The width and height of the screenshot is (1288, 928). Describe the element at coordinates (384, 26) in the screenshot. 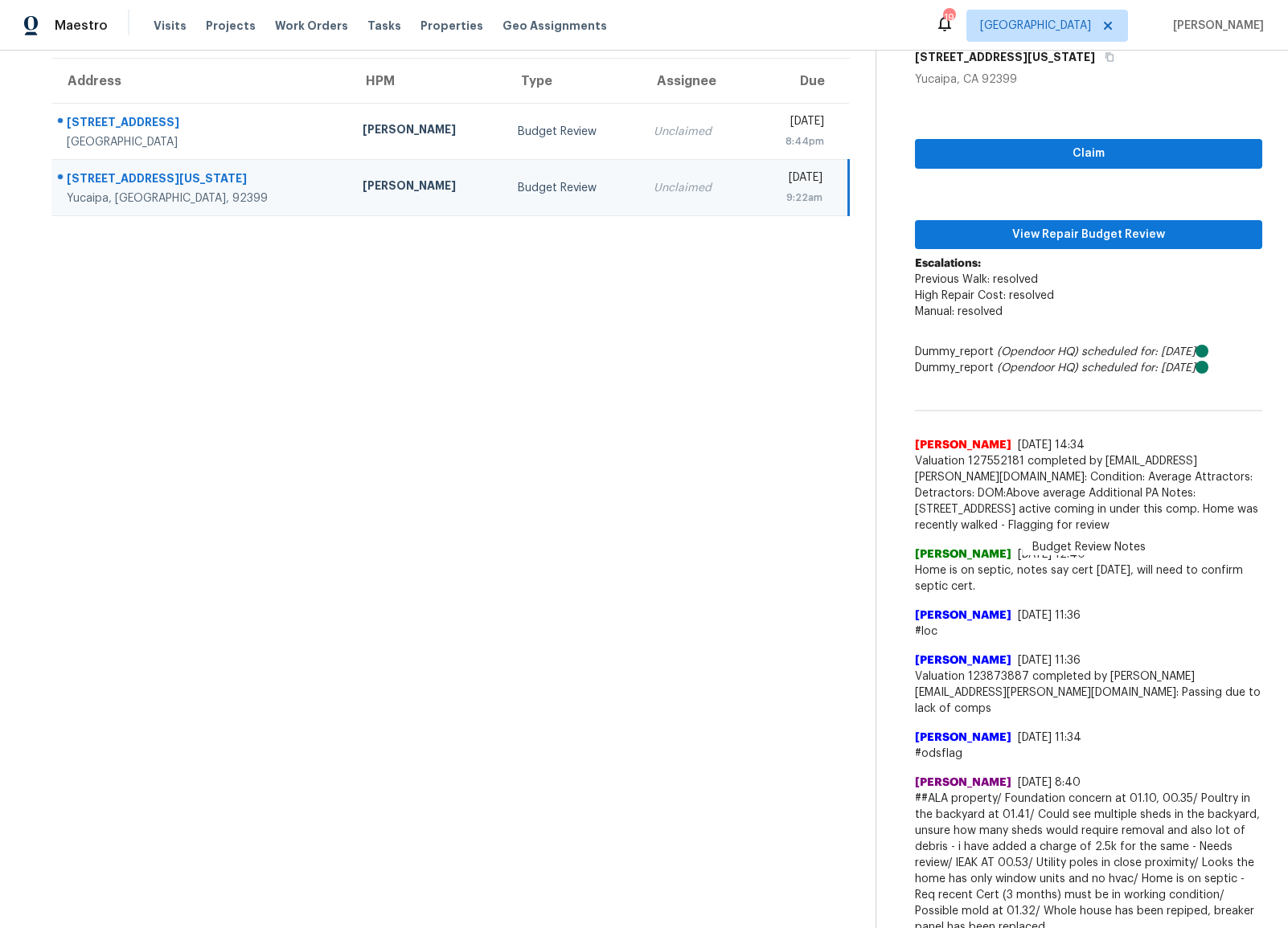

I see `span: Tasks` at that location.